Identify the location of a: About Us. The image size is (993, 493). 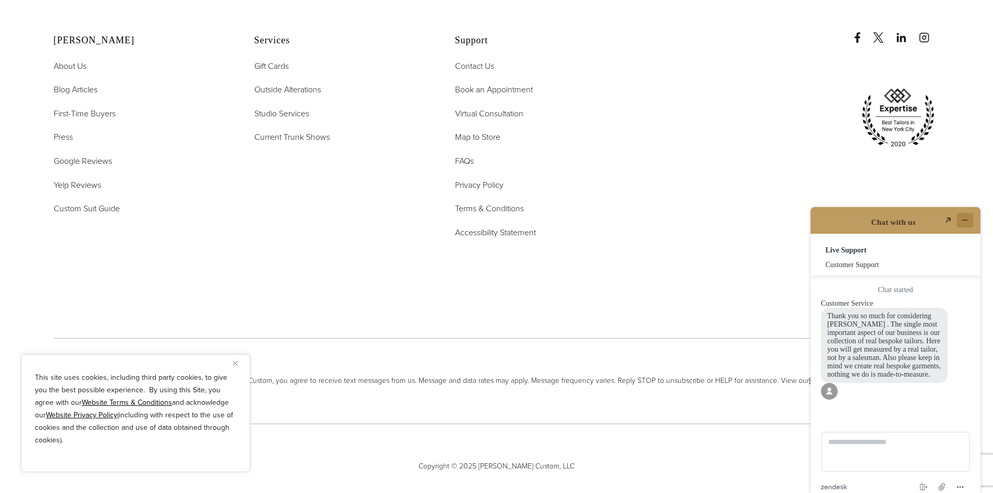
(70, 66).